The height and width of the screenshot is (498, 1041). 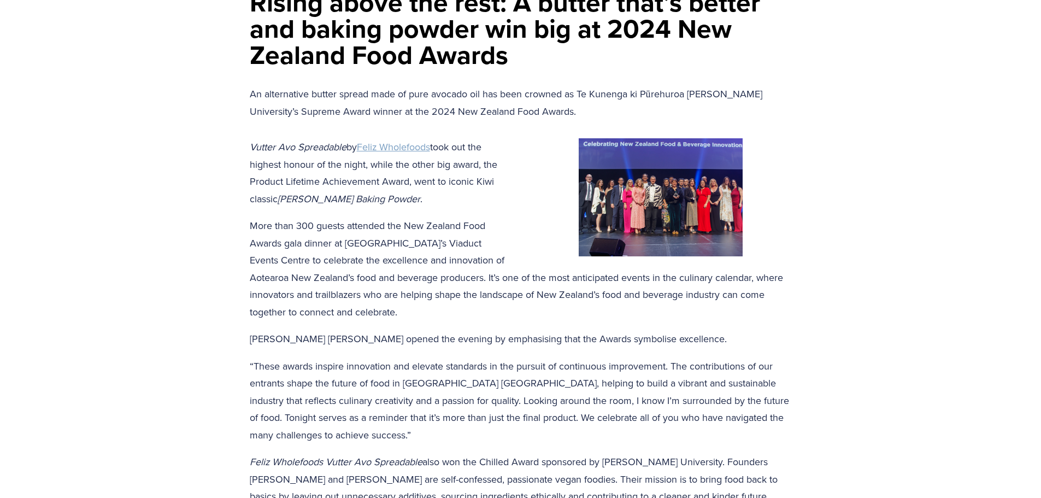 What do you see at coordinates (521, 102) in the screenshot?
I see `p: An alternative butter spread made of pure avocado oil has been crowned as Te Kunenga ki Pūrehuroa...` at bounding box center [521, 102].